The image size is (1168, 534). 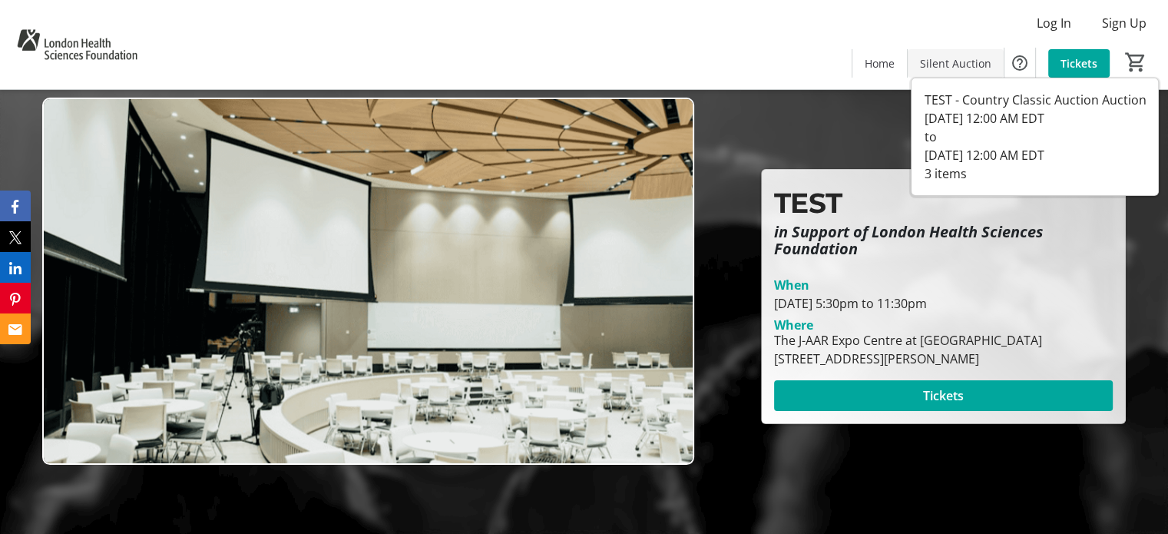 What do you see at coordinates (879, 63) in the screenshot?
I see `a: Home` at bounding box center [879, 63].